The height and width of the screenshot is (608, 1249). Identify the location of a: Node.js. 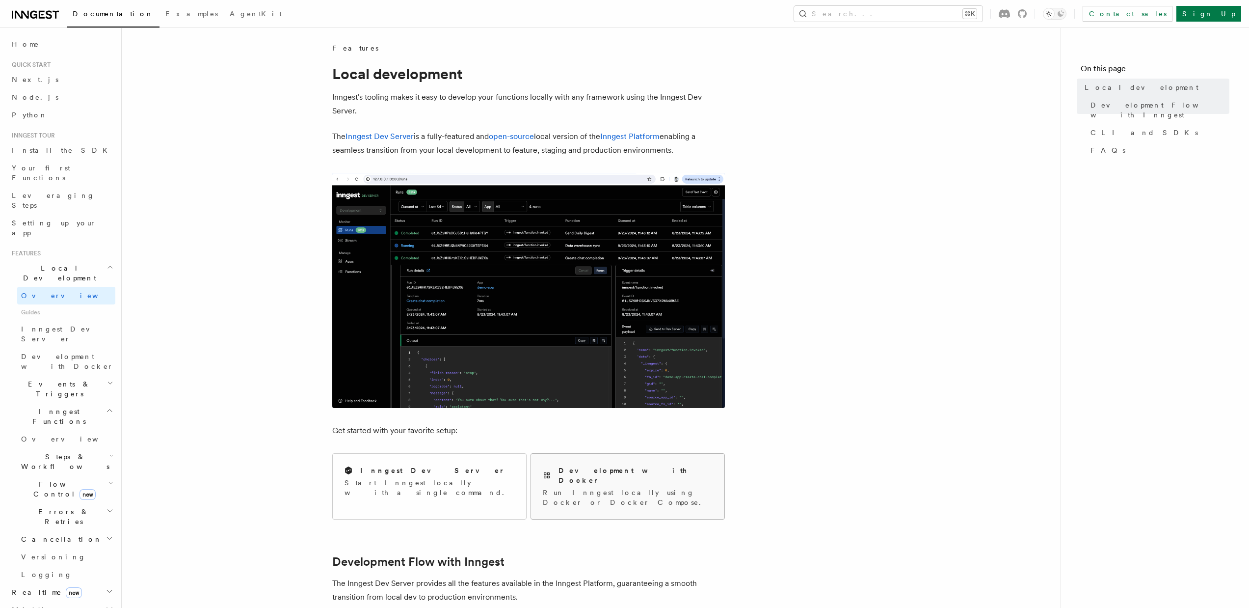
(61, 97).